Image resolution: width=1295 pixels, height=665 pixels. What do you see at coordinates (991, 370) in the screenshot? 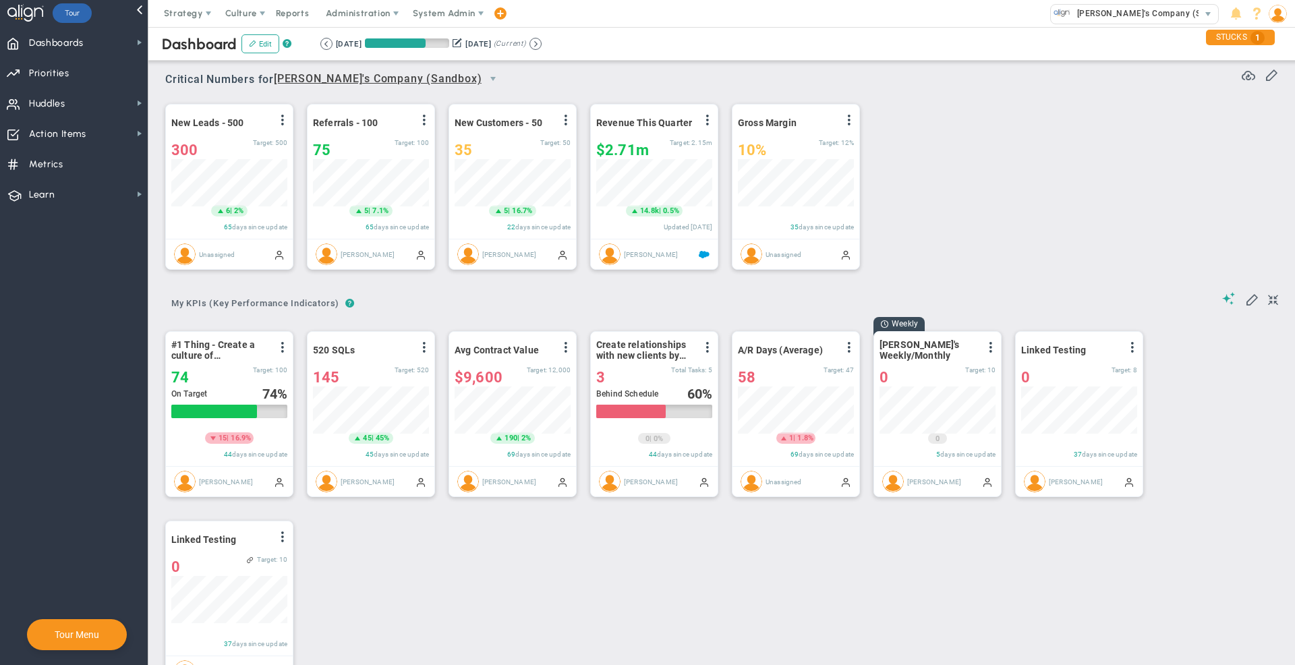
I see `span: 10` at bounding box center [991, 370].